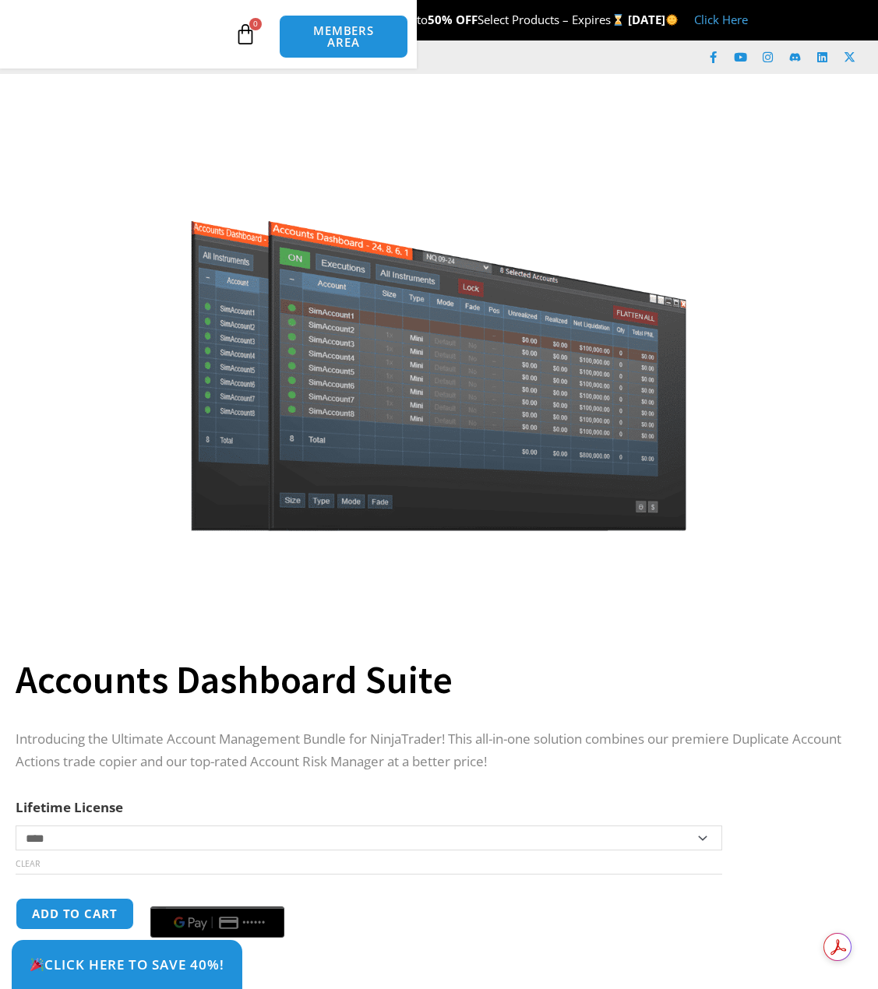 This screenshot has width=878, height=989. What do you see at coordinates (127, 964) in the screenshot?
I see `a: 🎉Click Here to save 40%!` at bounding box center [127, 964].